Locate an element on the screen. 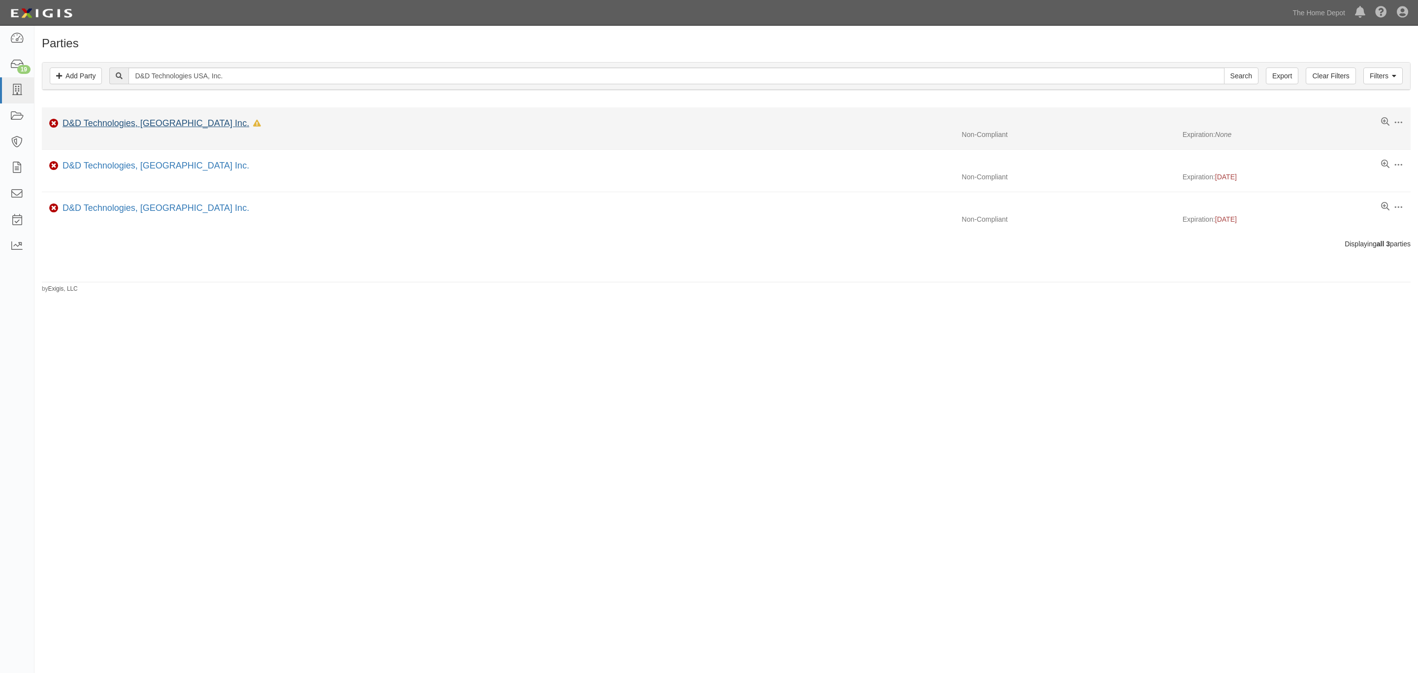  small: by is located at coordinates (60, 288).